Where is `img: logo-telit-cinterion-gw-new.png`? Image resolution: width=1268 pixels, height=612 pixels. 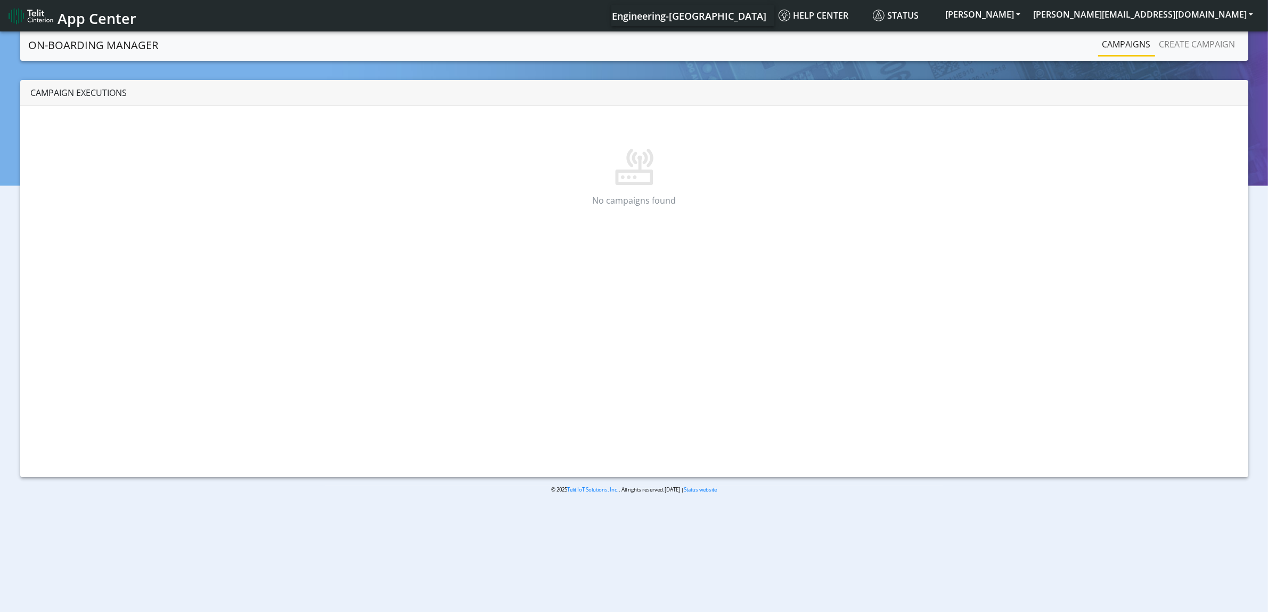 img: logo-telit-cinterion-gw-new.png is located at coordinates (31, 16).